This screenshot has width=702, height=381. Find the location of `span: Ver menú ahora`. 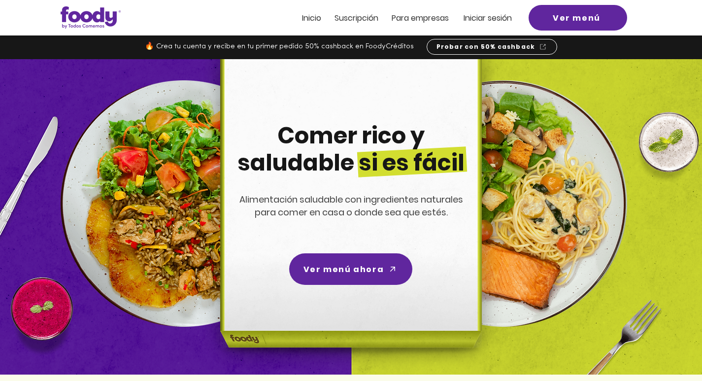

span: Ver menú ahora is located at coordinates (343, 269).